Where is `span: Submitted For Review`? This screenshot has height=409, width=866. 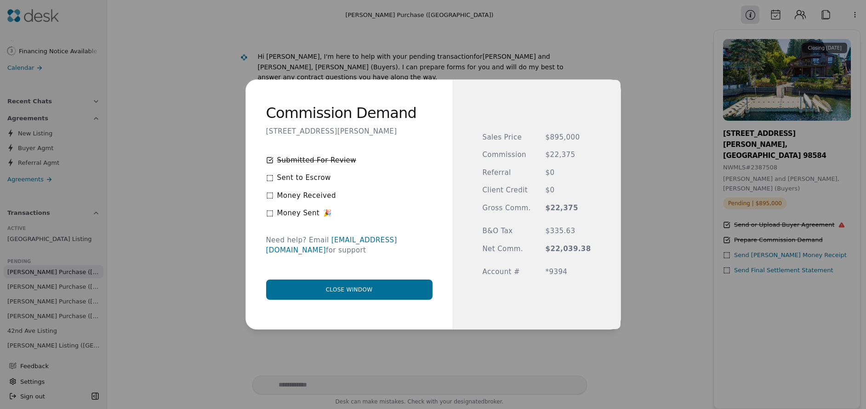 span: Submitted For Review is located at coordinates (317, 160).